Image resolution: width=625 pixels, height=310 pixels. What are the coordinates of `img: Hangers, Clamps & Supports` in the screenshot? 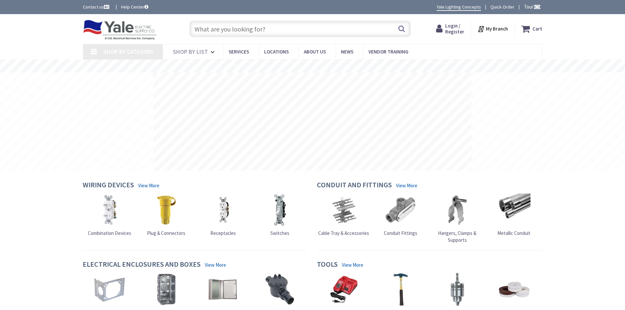 It's located at (457, 210).